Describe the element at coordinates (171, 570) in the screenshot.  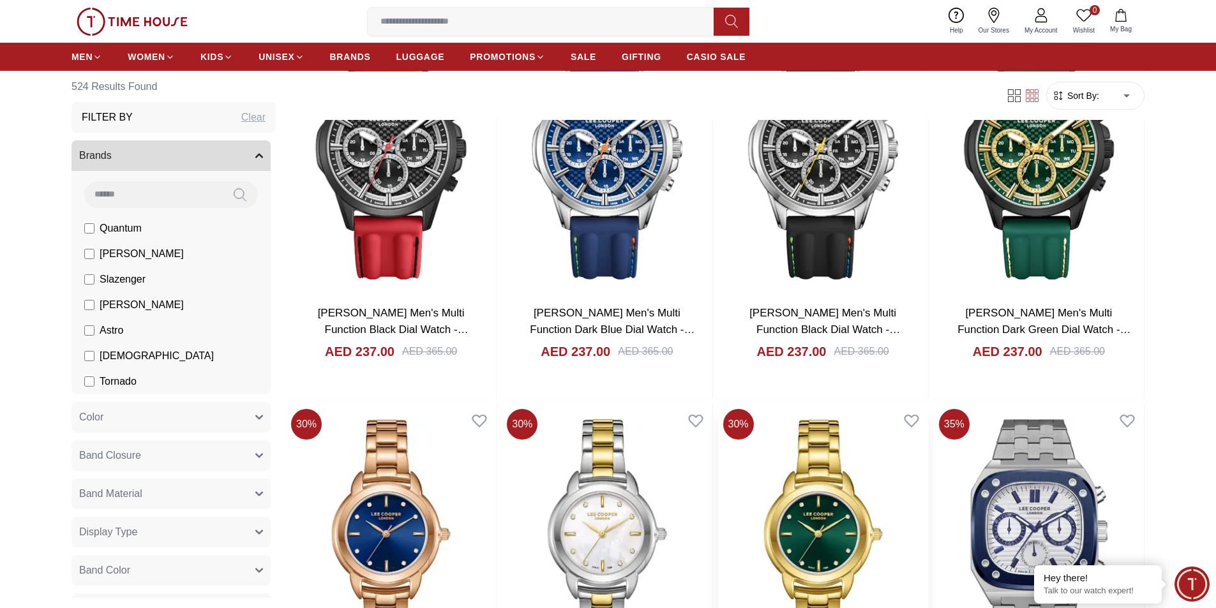
I see `button: Band Color` at that location.